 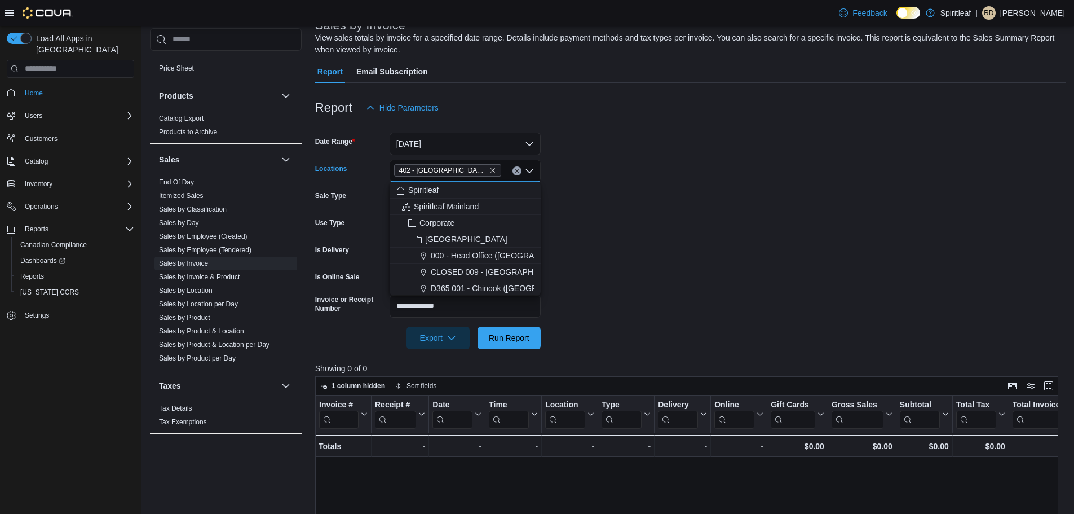 I want to click on a: Sales by Location per Day, so click(x=198, y=304).